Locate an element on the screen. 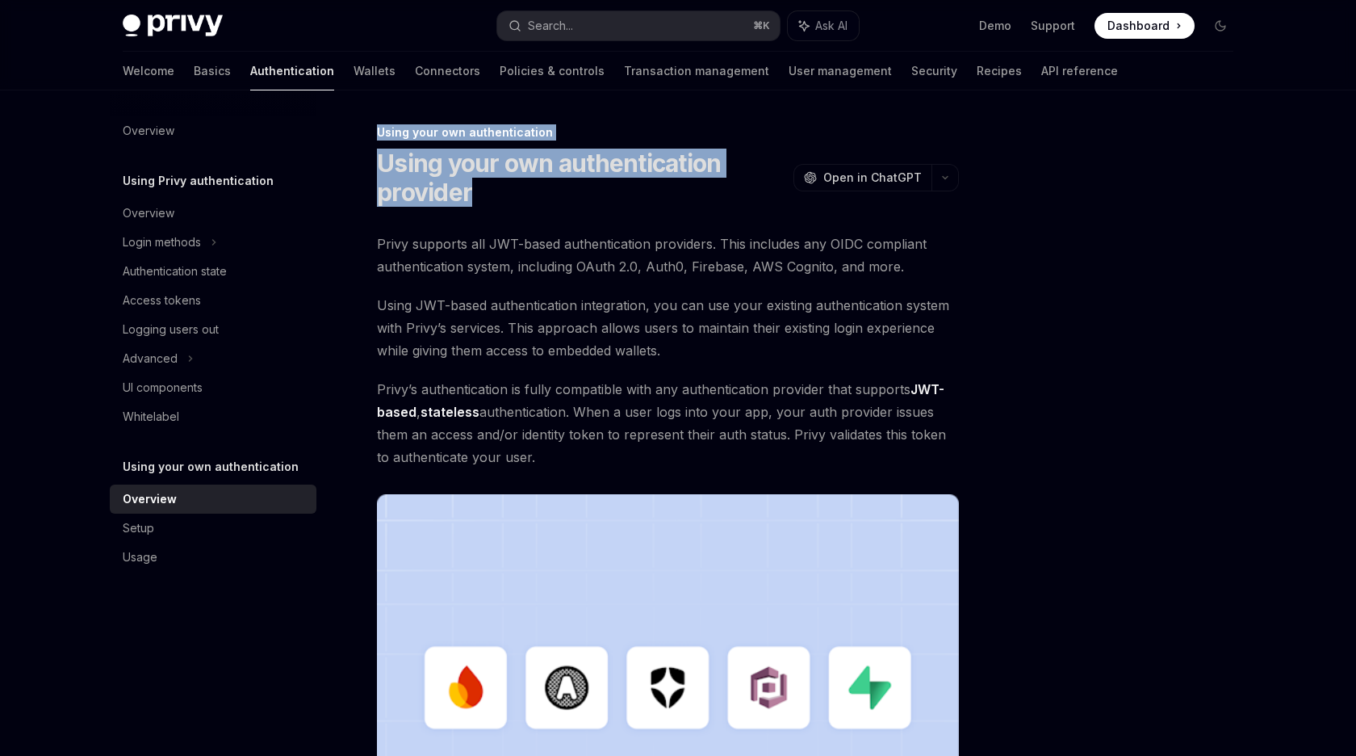 This screenshot has height=756, width=1356. a: Dashboard is located at coordinates (1145, 26).